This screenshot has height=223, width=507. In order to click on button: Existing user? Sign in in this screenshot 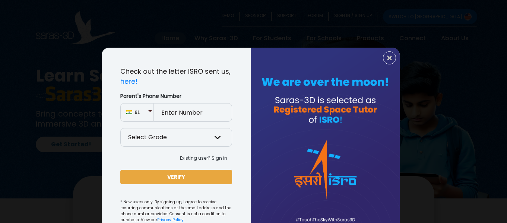, I will do `click(203, 158)`.